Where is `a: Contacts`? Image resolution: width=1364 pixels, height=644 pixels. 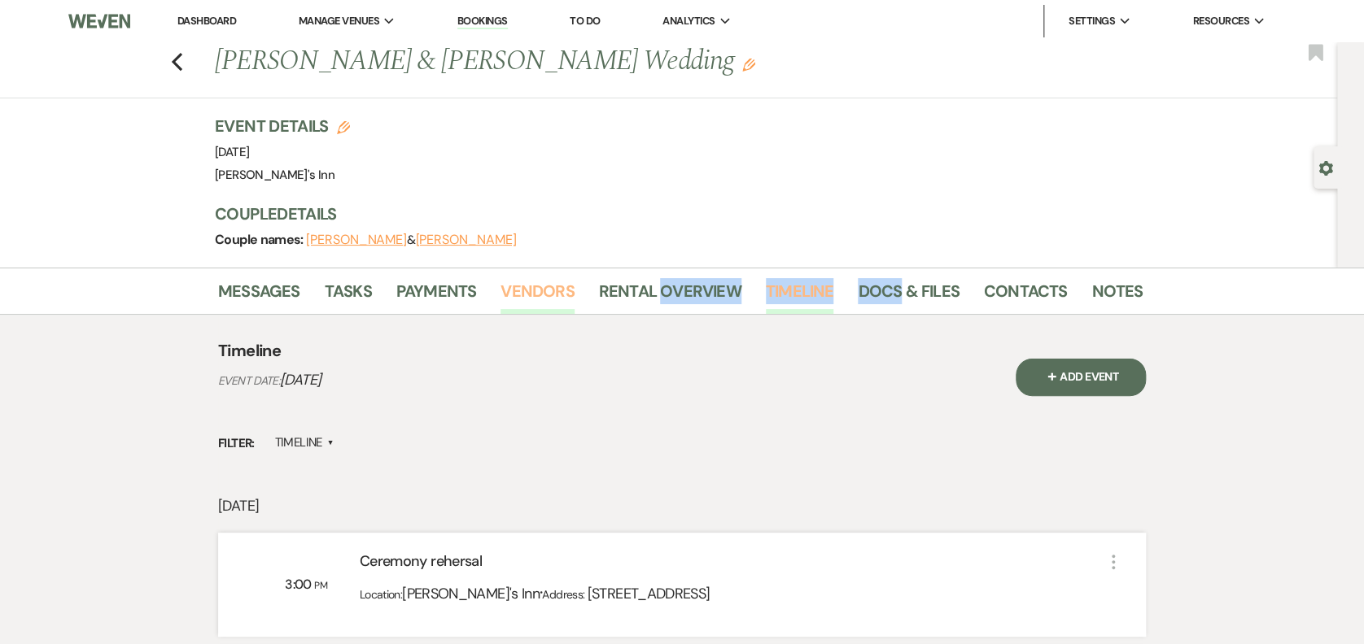
a: Contacts is located at coordinates (1025, 296).